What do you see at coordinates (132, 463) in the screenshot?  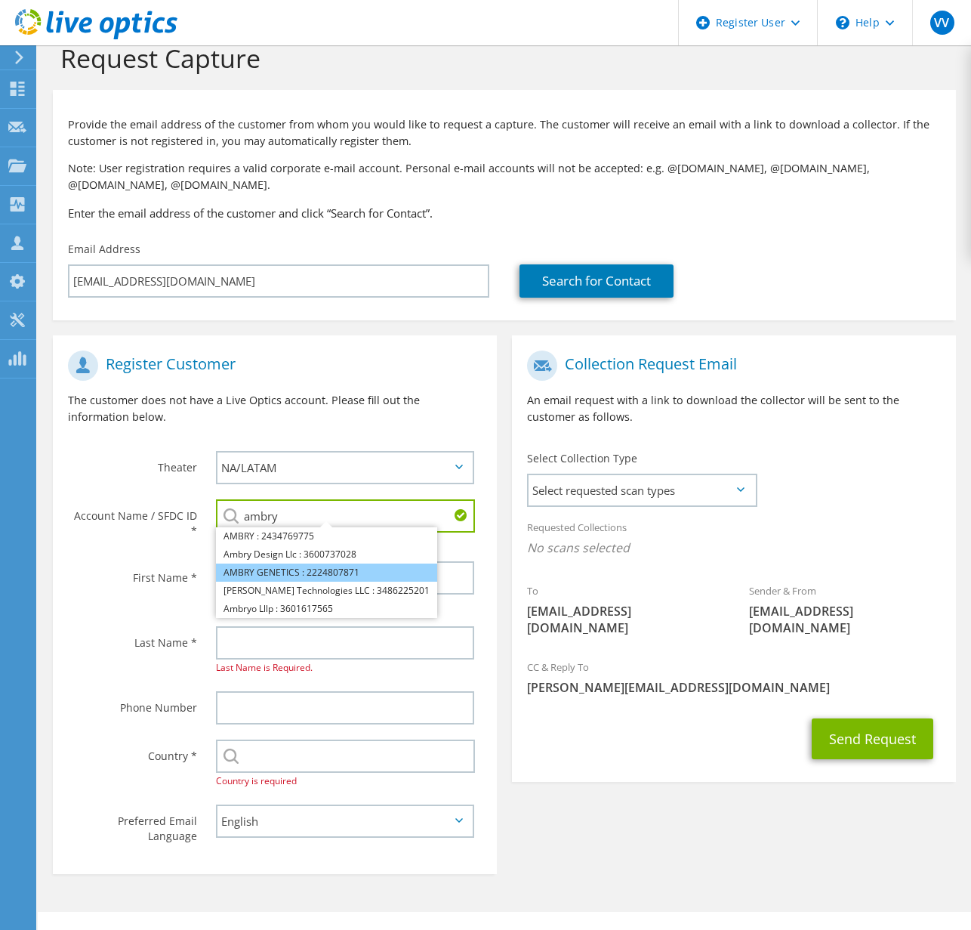 I see `label: Theater` at bounding box center [132, 463].